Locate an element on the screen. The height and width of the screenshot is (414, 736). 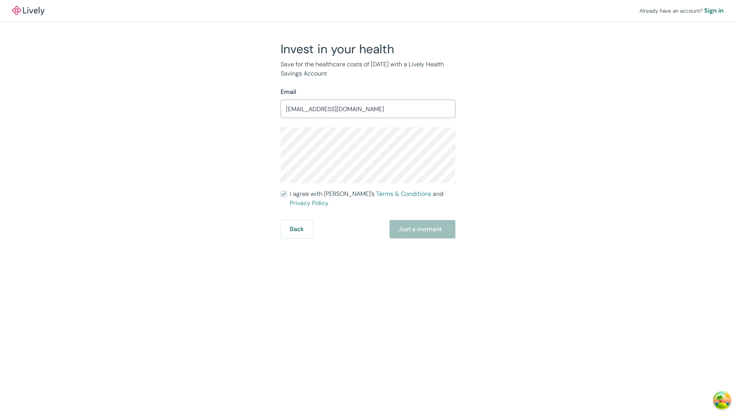
img: Lively is located at coordinates (28, 11).